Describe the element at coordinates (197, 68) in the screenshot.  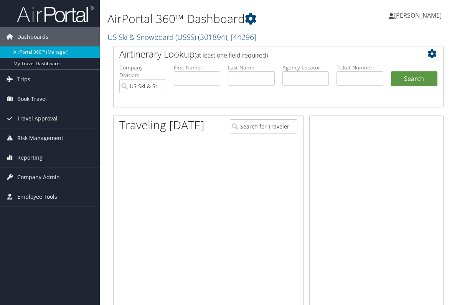
I see `label: First Name:` at that location.